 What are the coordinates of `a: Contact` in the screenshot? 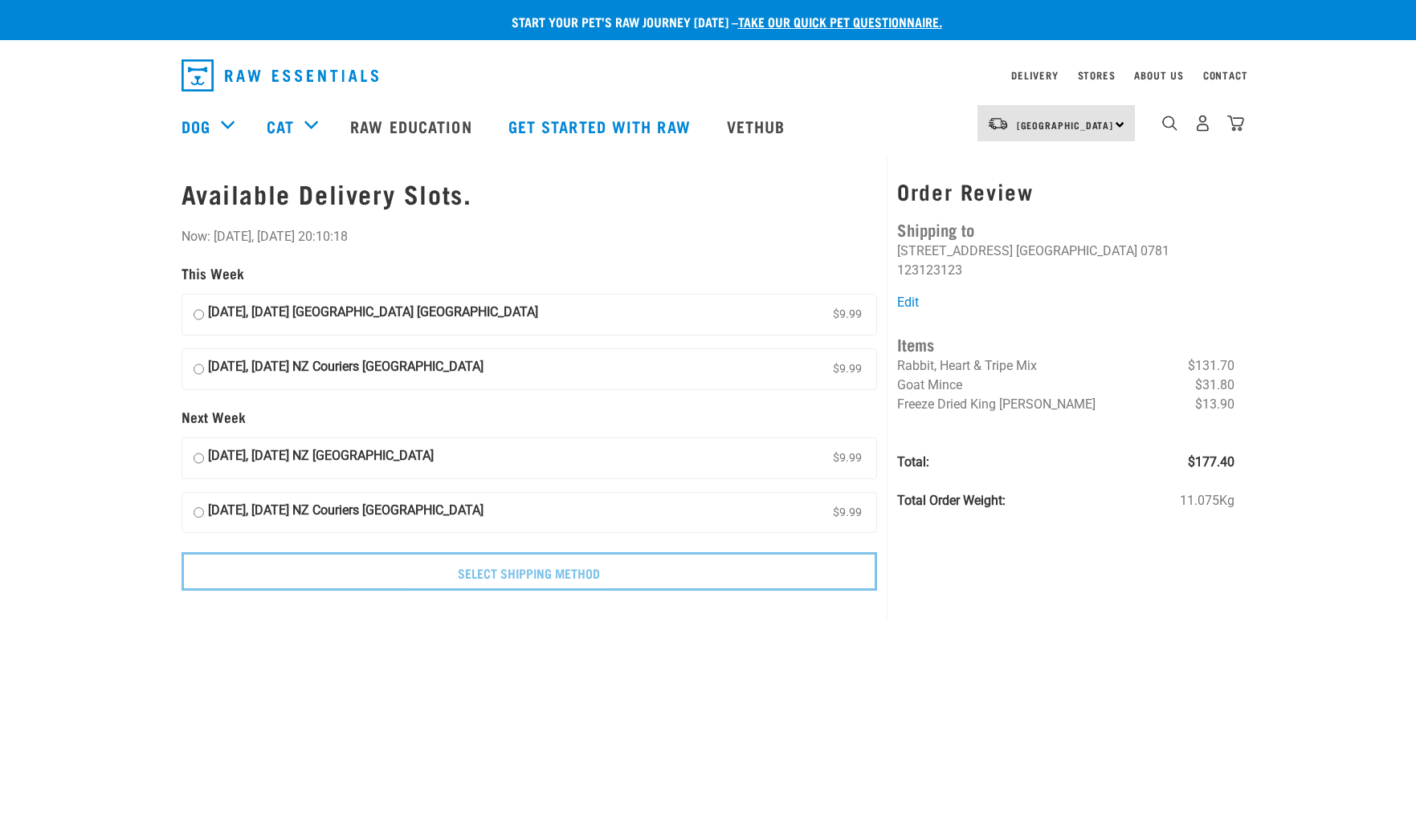 It's located at (1225, 75).